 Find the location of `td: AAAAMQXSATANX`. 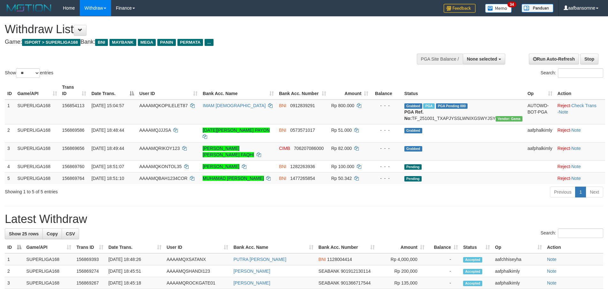

td: AAAAMQXSATANX is located at coordinates (198, 259).